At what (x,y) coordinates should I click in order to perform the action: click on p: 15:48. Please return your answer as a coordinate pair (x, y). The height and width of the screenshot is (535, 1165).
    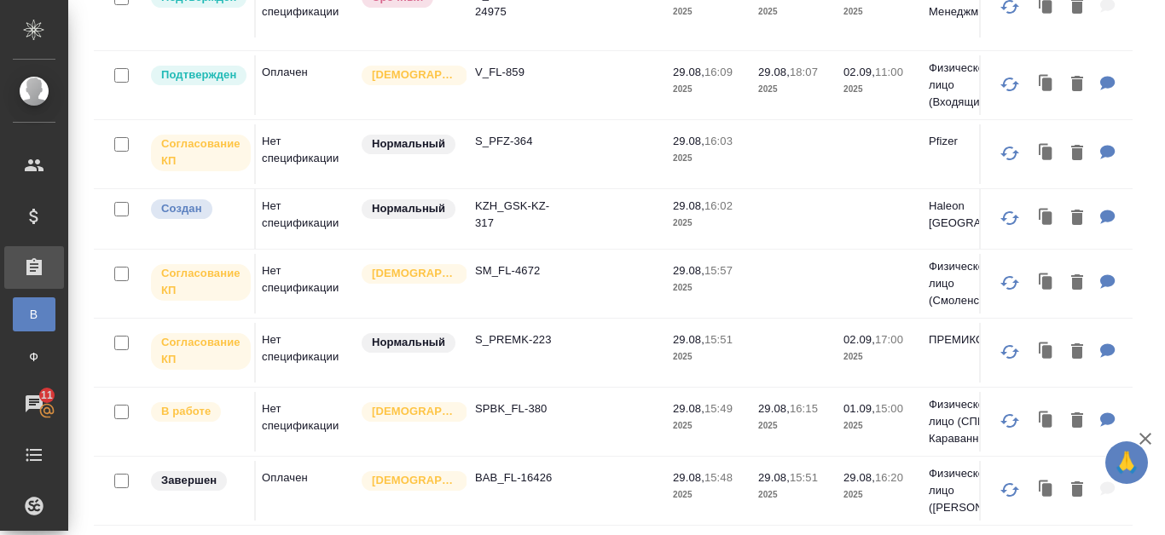
    Looking at the image, I should click on (718, 477).